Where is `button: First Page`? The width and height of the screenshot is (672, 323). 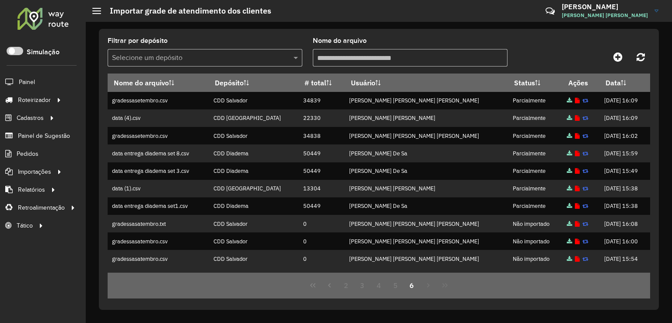
button: First Page is located at coordinates (313, 285).